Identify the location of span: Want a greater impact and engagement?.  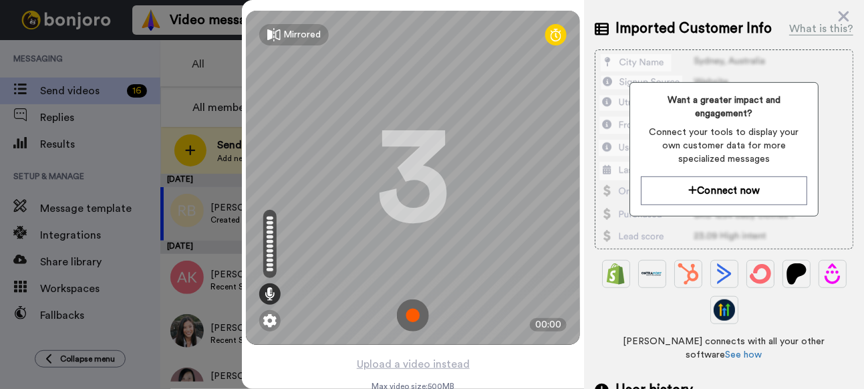
(724, 107).